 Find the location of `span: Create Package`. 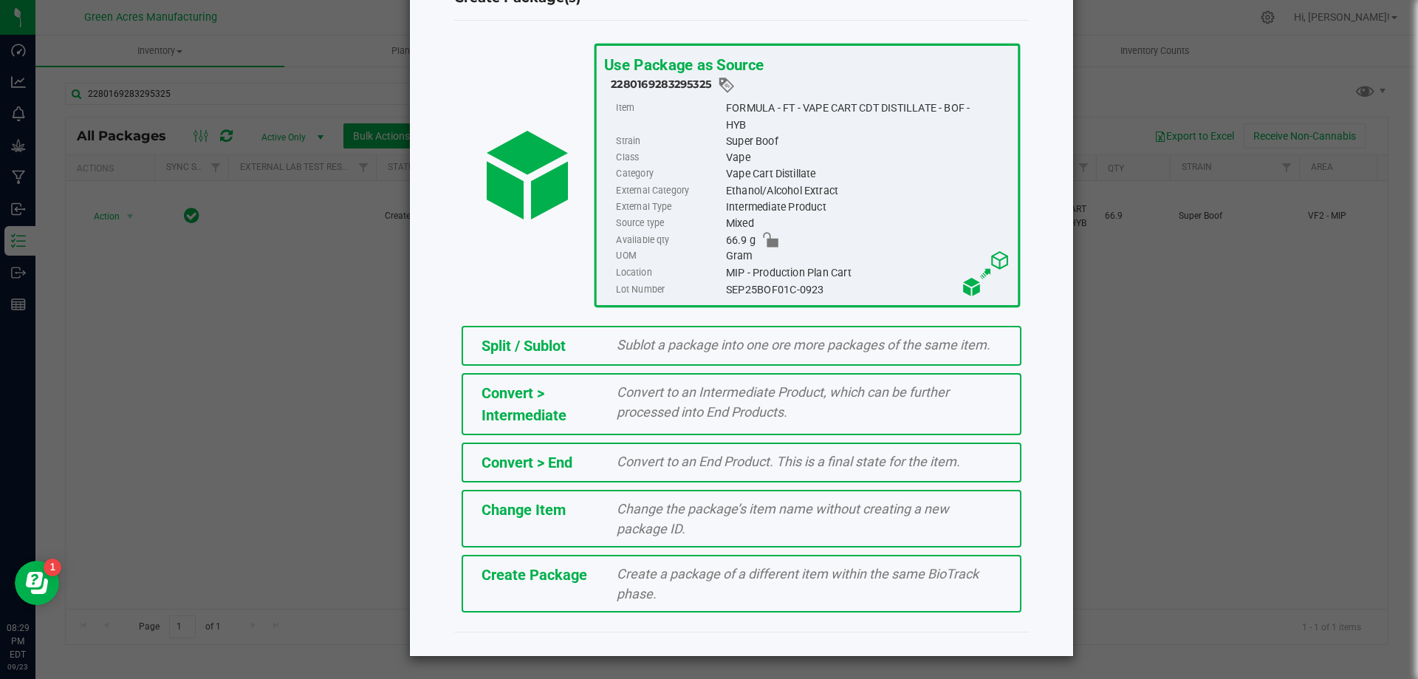

span: Create Package is located at coordinates (534, 575).